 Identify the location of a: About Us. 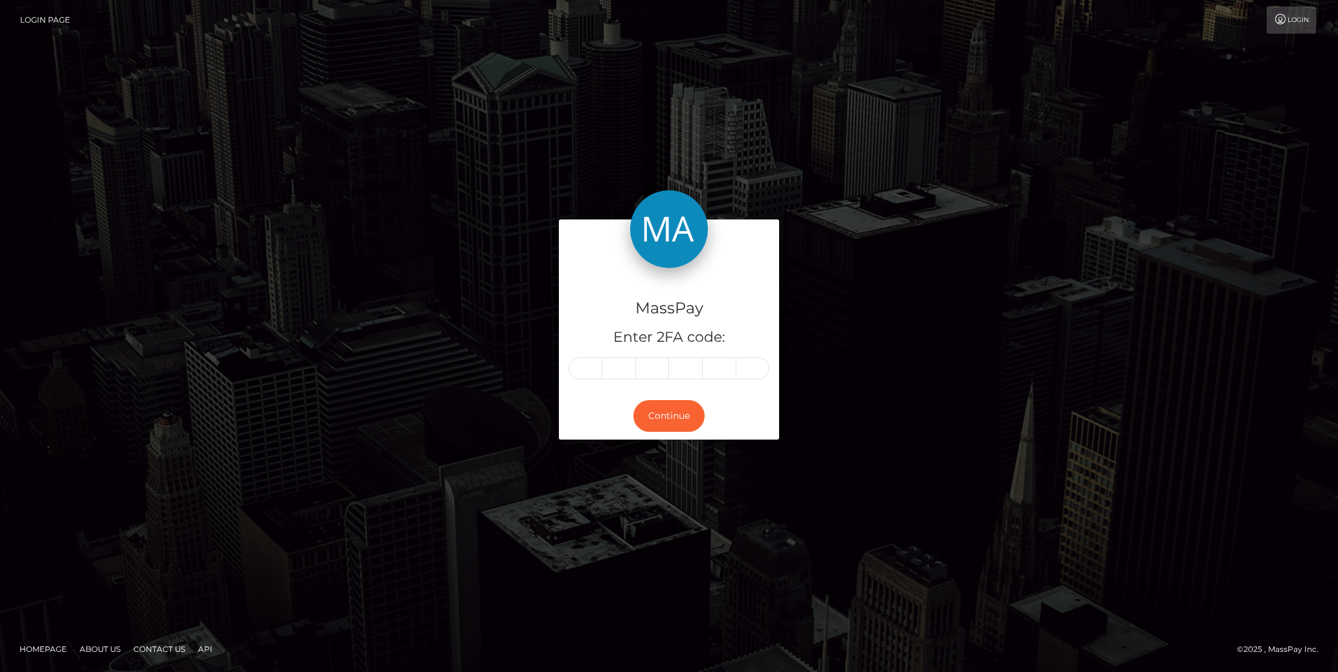
(100, 649).